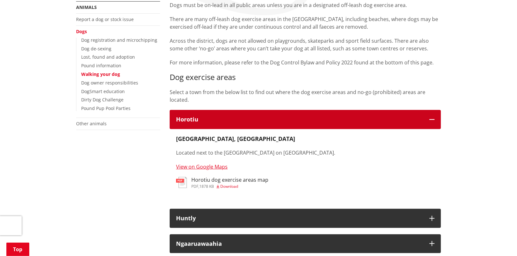  I want to click on a: DogSmart education, so click(103, 91).